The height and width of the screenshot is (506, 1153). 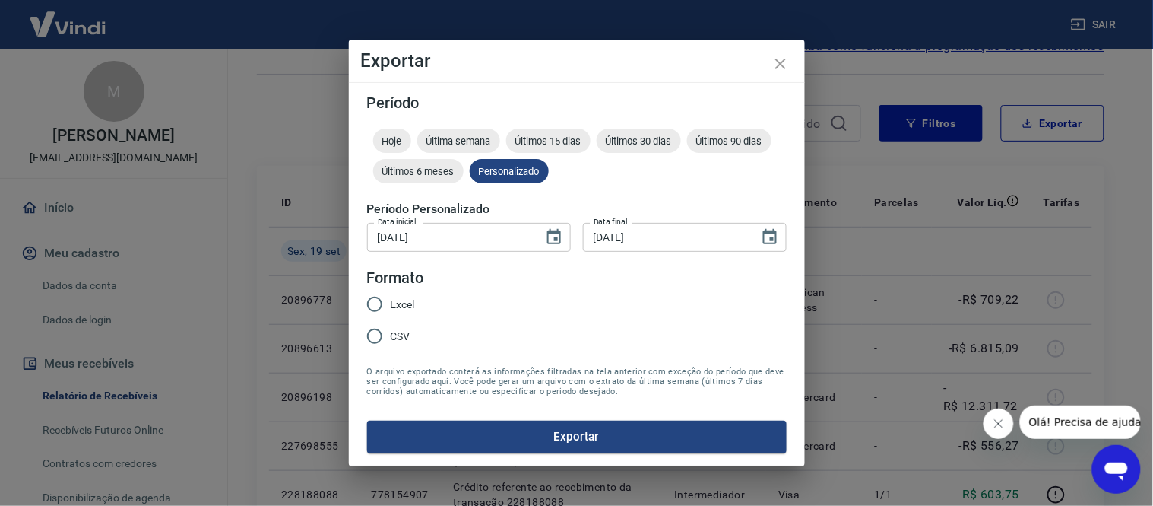 I want to click on button: close, so click(x=781, y=64).